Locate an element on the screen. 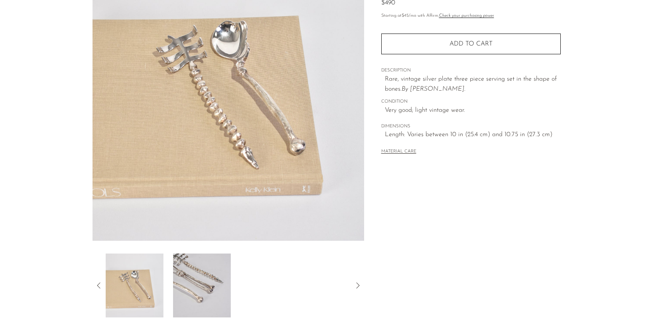 This screenshot has width=670, height=331. span: Very good; light vintage wear. is located at coordinates (473, 110).